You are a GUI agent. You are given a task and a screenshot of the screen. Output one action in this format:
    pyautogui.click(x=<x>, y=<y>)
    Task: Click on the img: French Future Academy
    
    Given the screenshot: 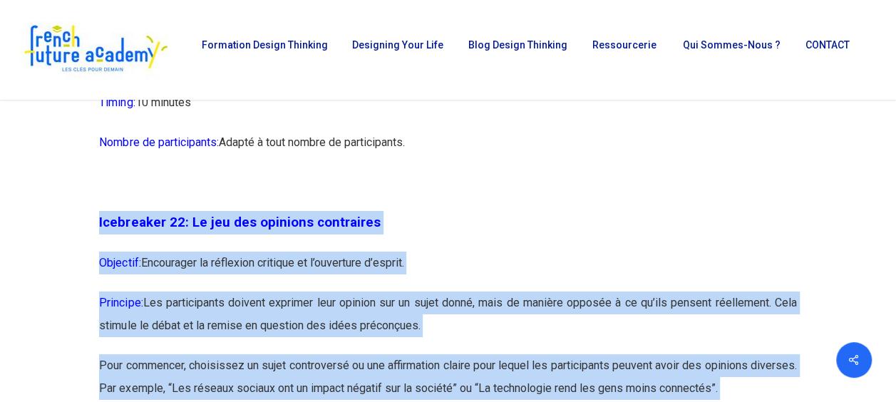 What is the action you would take?
    pyautogui.click(x=95, y=50)
    